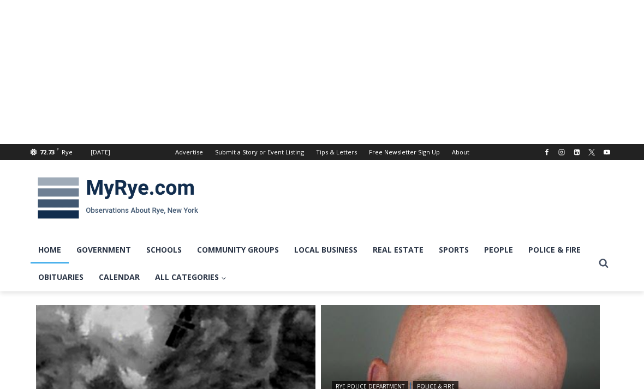  I want to click on a: Facebook, so click(547, 152).